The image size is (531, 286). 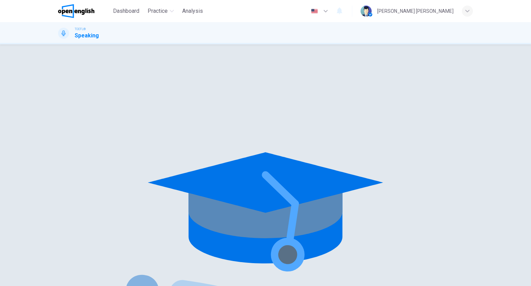 I want to click on span: Practice, so click(x=158, y=11).